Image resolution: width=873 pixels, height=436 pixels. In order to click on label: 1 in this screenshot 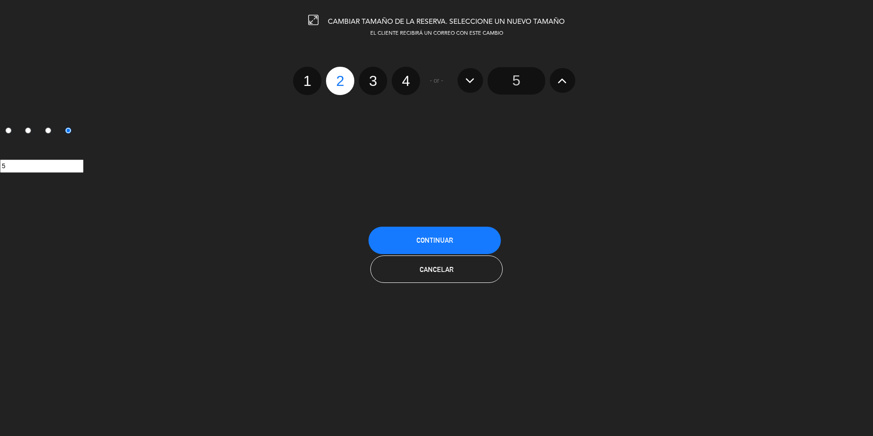, I will do `click(307, 81)`.